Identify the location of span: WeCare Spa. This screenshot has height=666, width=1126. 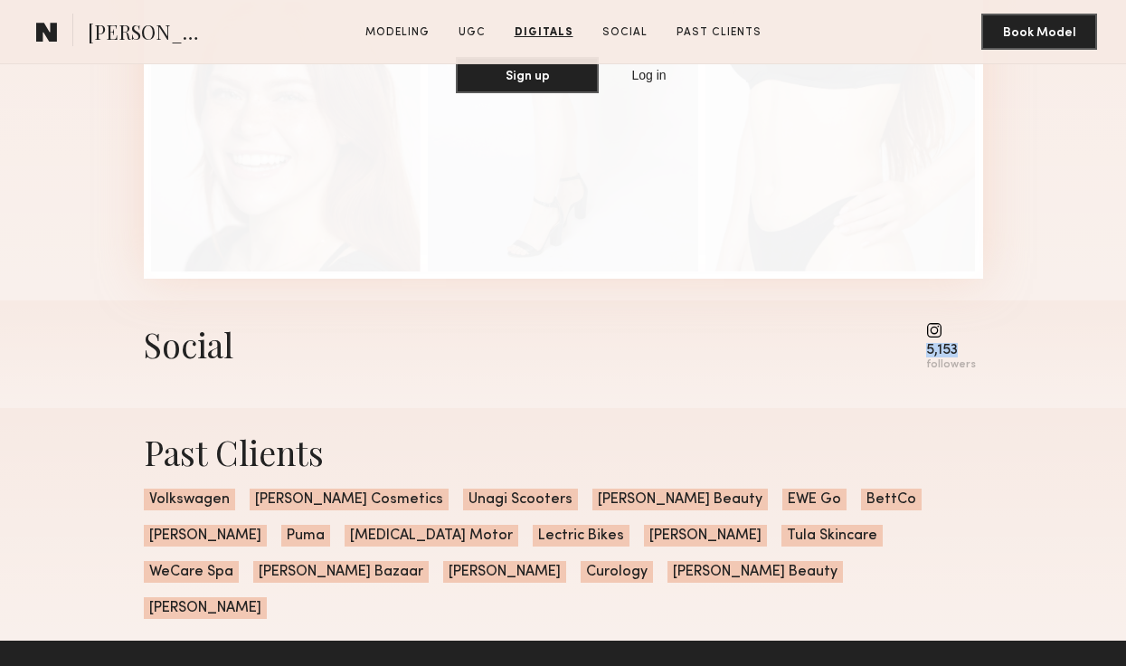
(191, 572).